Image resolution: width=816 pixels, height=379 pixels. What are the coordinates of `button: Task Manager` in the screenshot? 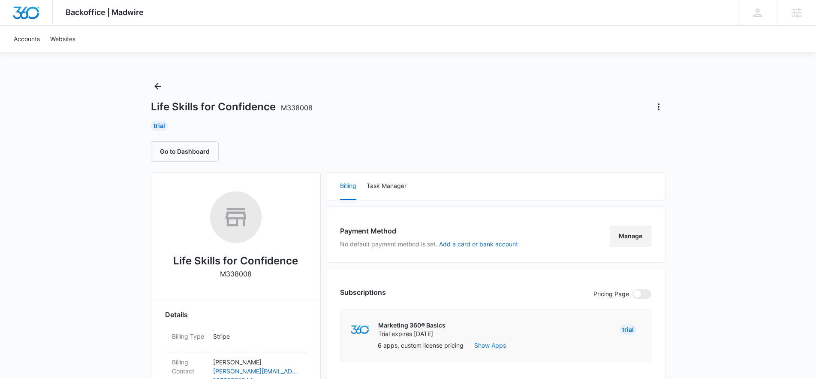 It's located at (386, 186).